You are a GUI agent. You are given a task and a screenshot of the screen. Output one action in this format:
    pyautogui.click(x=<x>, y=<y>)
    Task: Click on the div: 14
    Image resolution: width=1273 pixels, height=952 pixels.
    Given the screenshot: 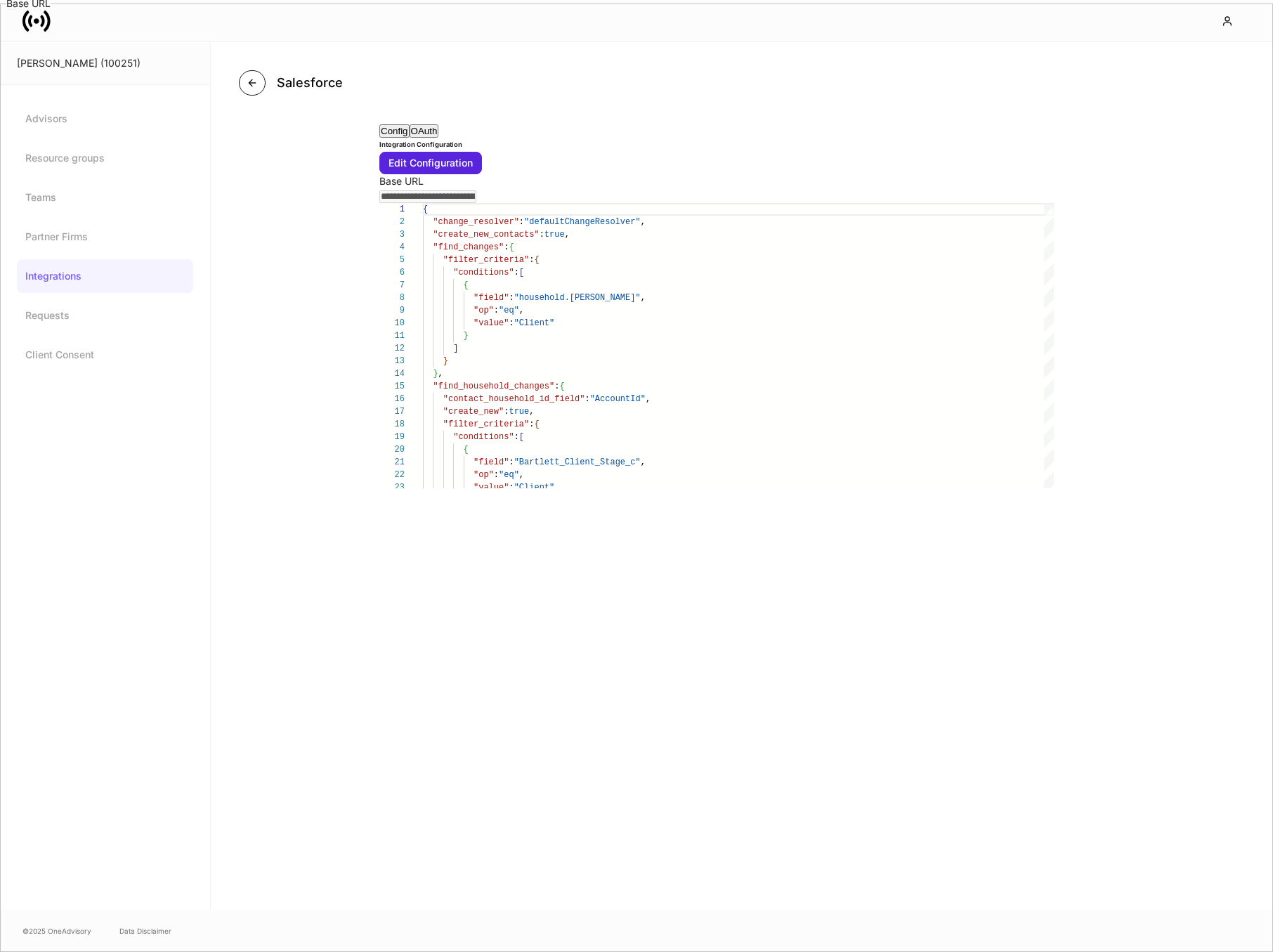 What is the action you would take?
    pyautogui.click(x=392, y=374)
    